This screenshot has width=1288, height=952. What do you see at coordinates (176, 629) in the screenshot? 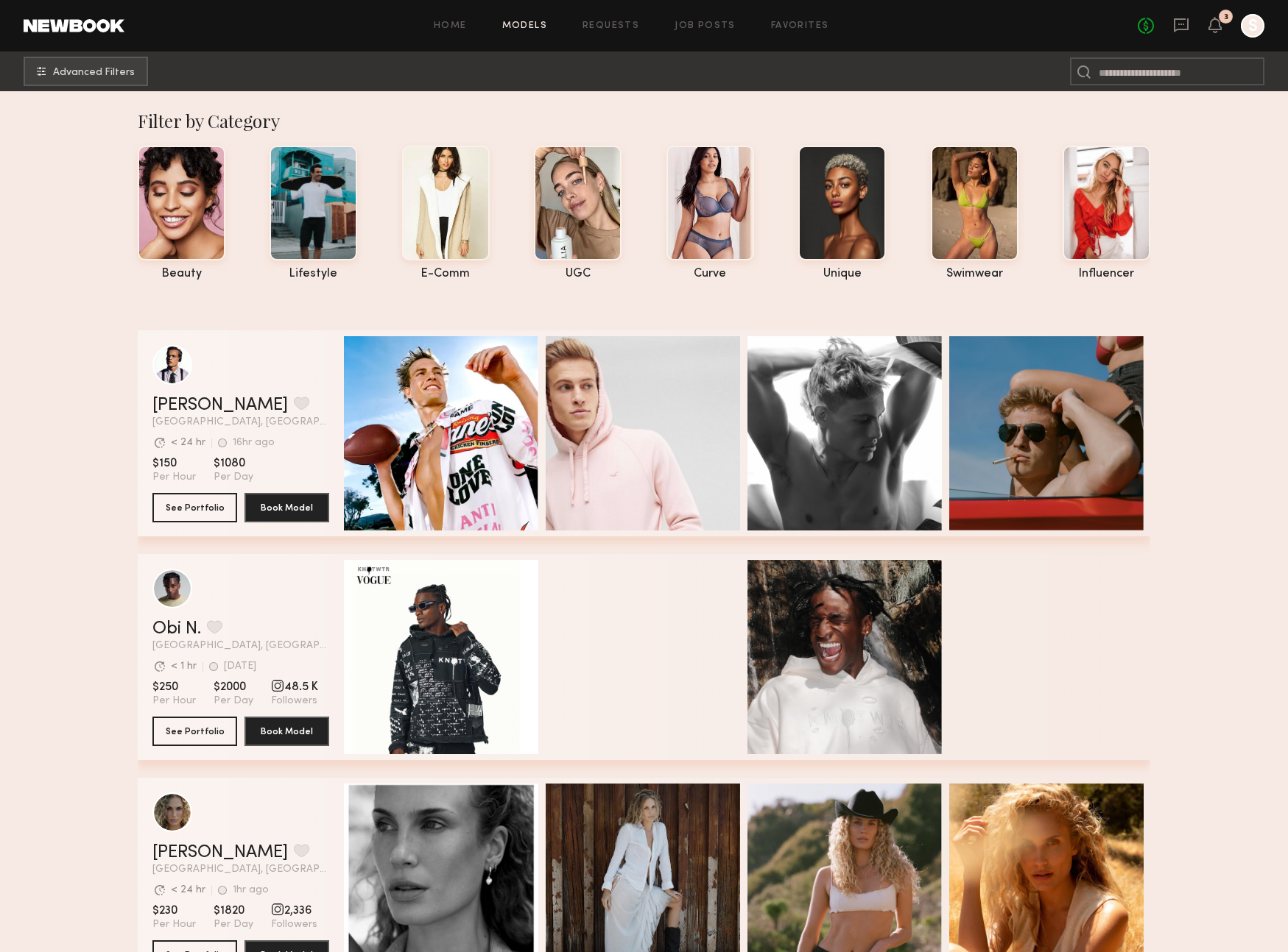
I see `a: Obi N.` at bounding box center [176, 629].